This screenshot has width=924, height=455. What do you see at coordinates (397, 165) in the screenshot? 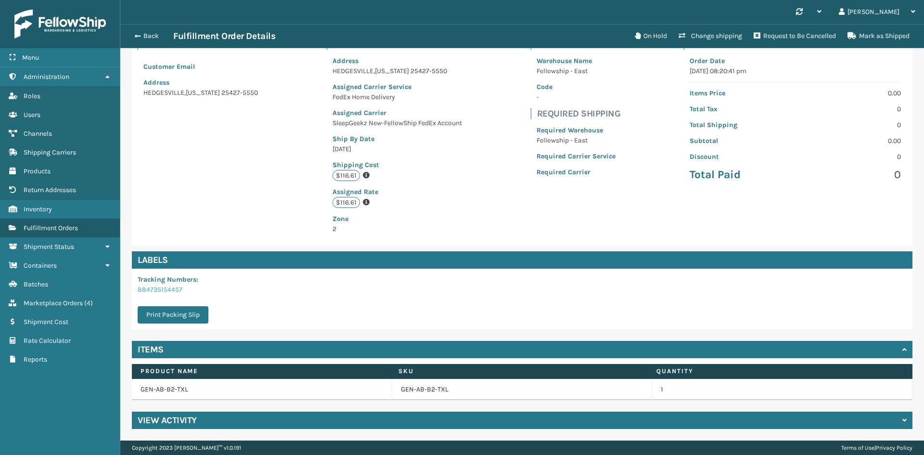
I see `p: Shipping Cost` at bounding box center [397, 165].